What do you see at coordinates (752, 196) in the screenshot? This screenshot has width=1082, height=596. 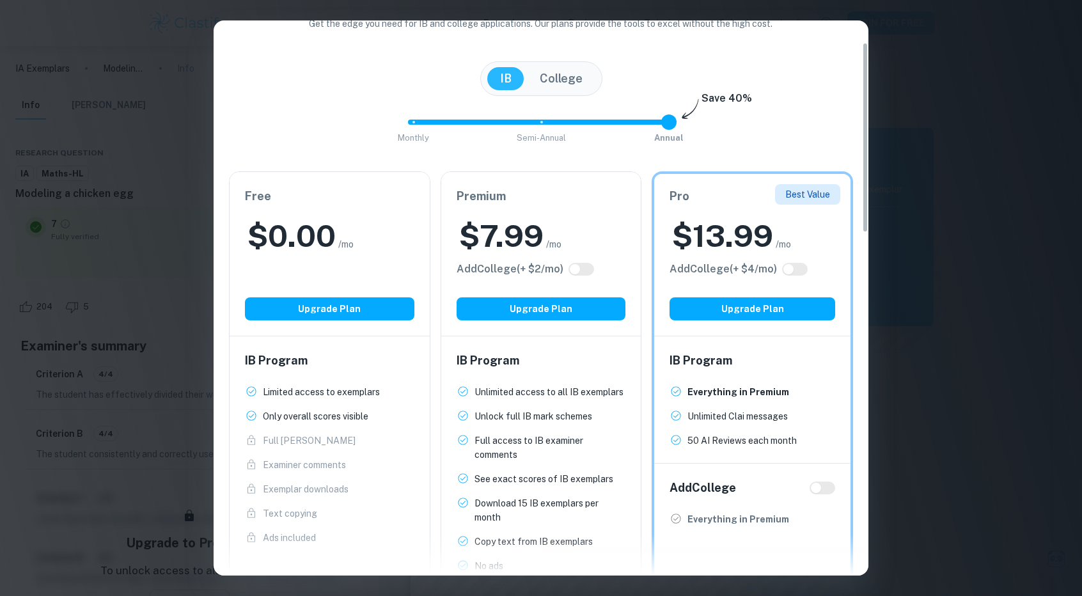 I see `h6: Pro` at bounding box center [752, 196].